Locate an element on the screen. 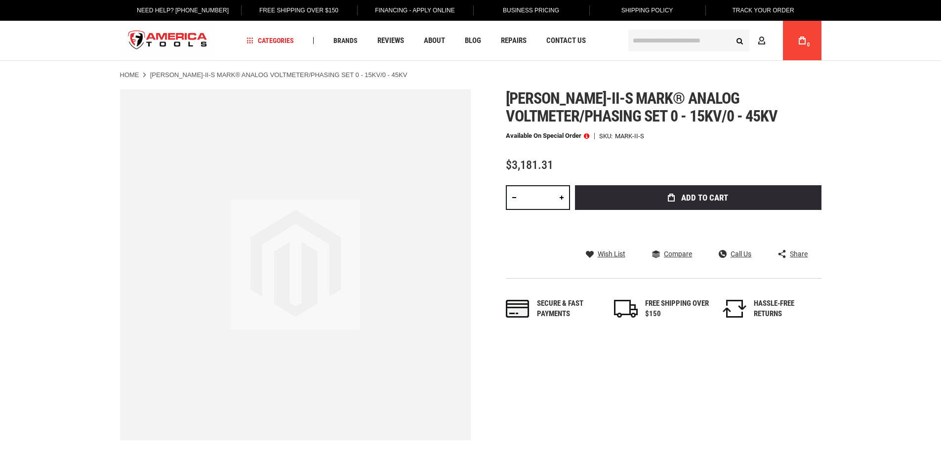 This screenshot has height=450, width=941. a: store logo is located at coordinates (168, 41).